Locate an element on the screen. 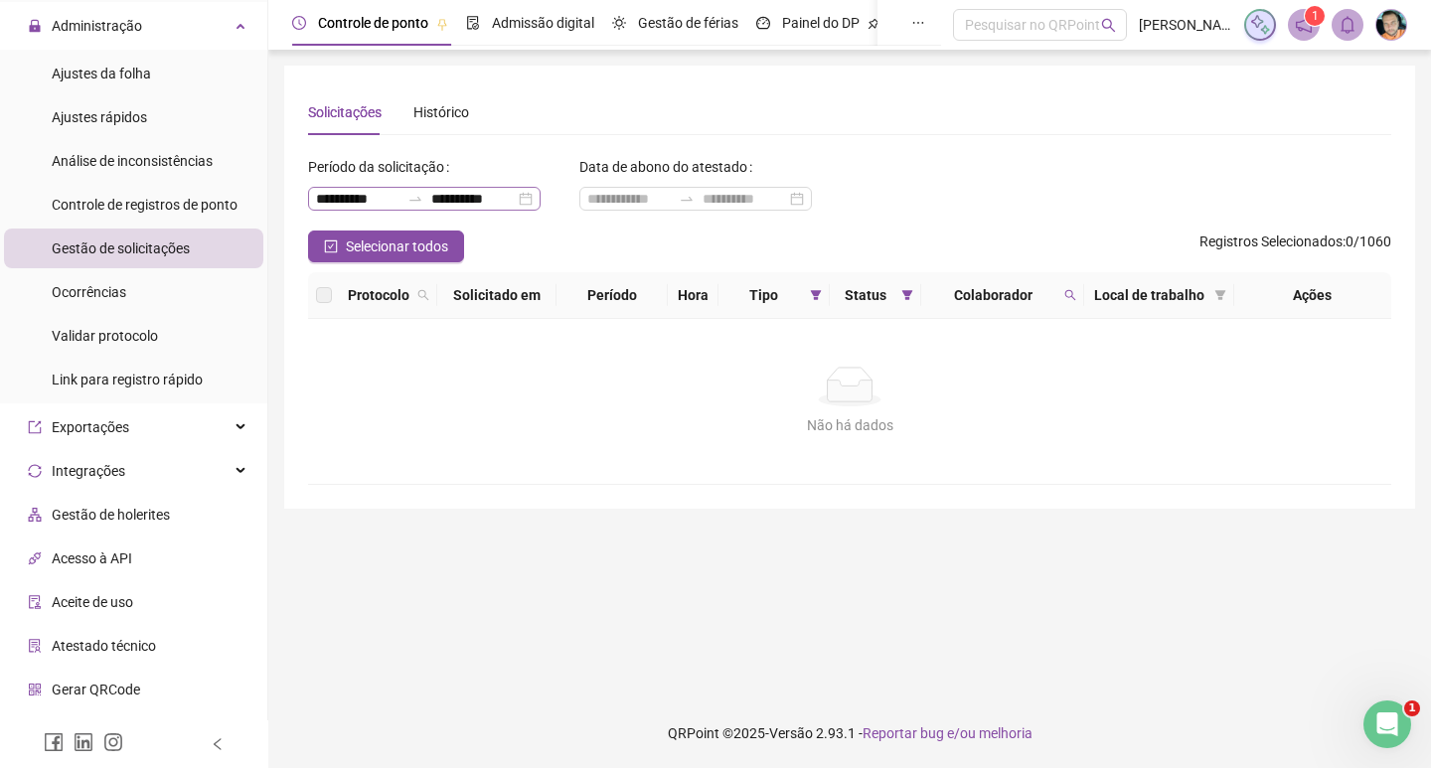 The image size is (1431, 768). span: Ajustes da folha is located at coordinates (101, 74).